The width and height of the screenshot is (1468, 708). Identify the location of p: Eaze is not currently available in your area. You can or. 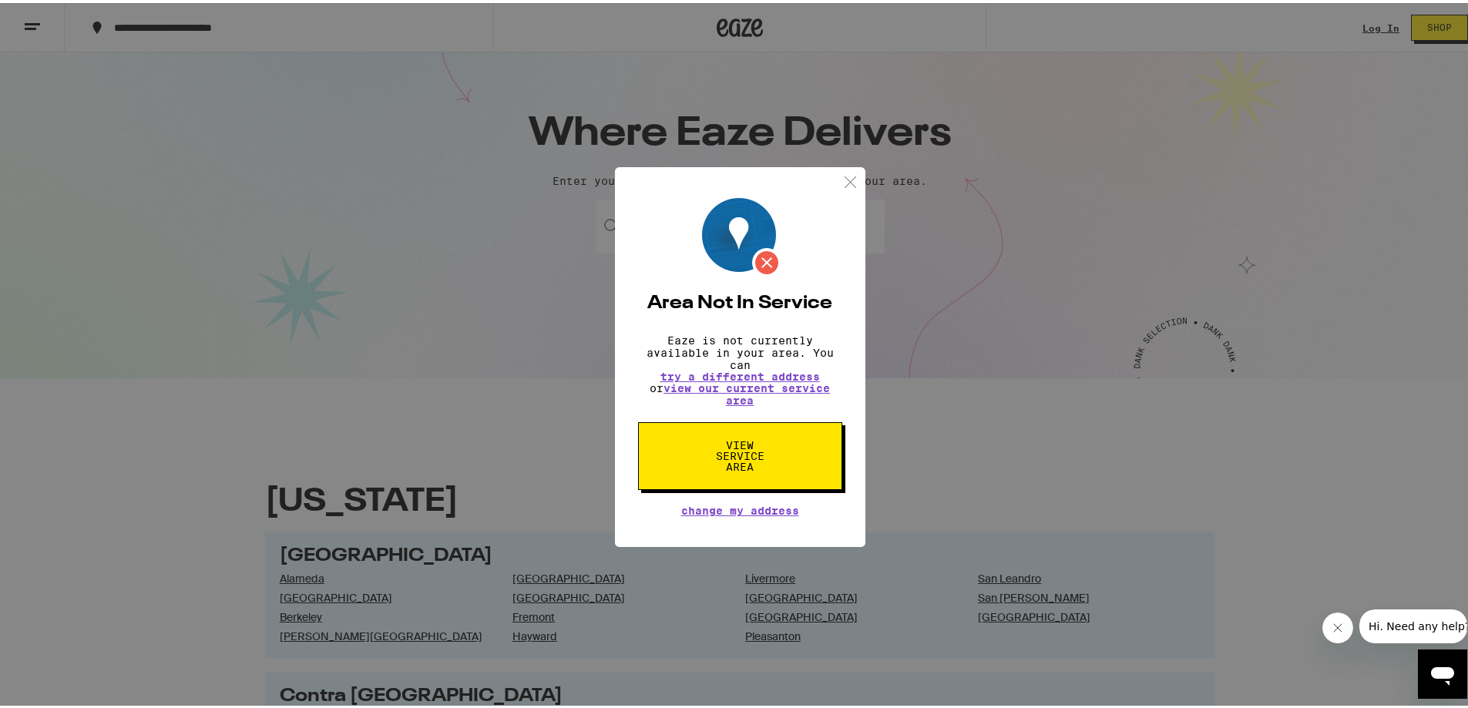
(740, 368).